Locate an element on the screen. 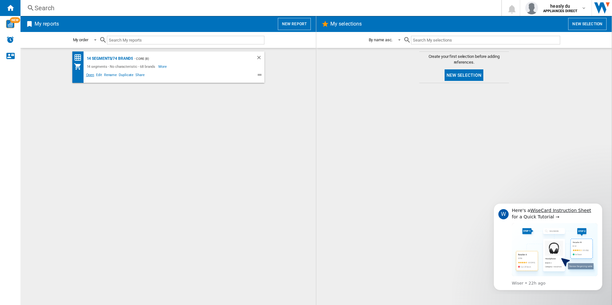  div: My order is located at coordinates (81, 40).